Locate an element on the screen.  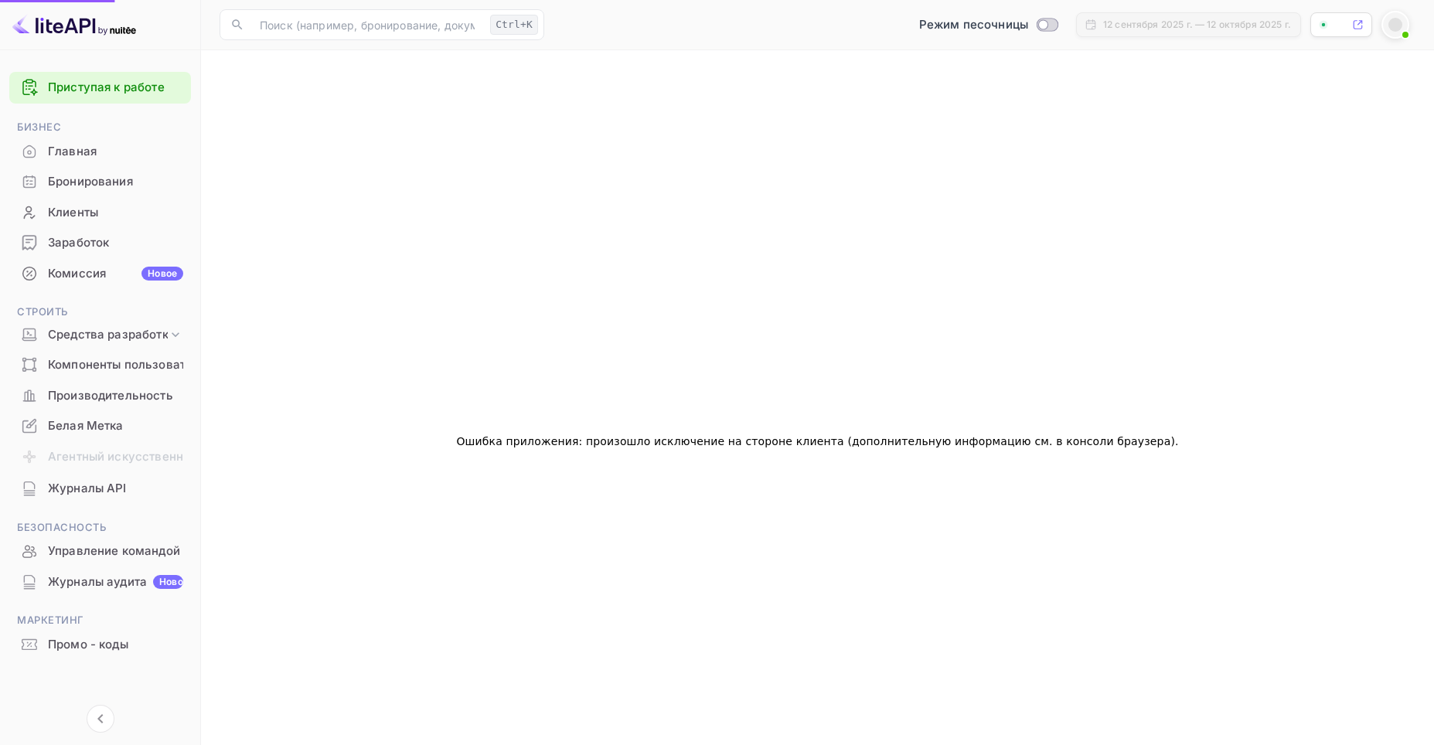
ya-tr-span: Строить is located at coordinates (43, 311).